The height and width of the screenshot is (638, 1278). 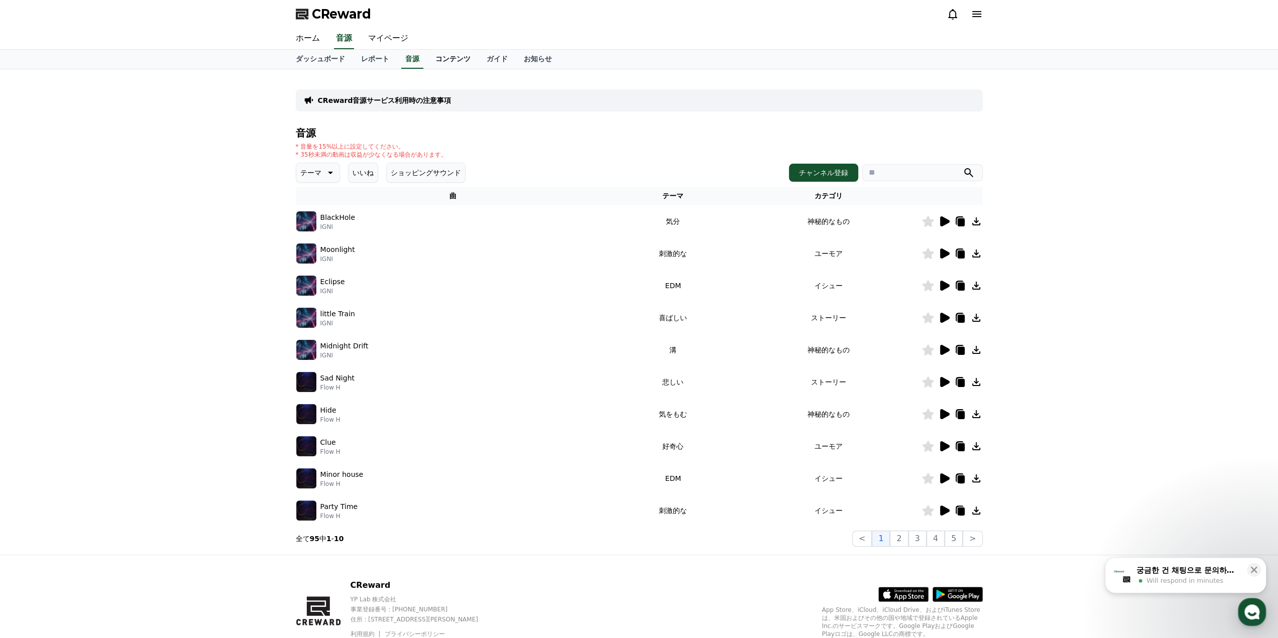 I want to click on span: Settings, so click(x=161, y=337).